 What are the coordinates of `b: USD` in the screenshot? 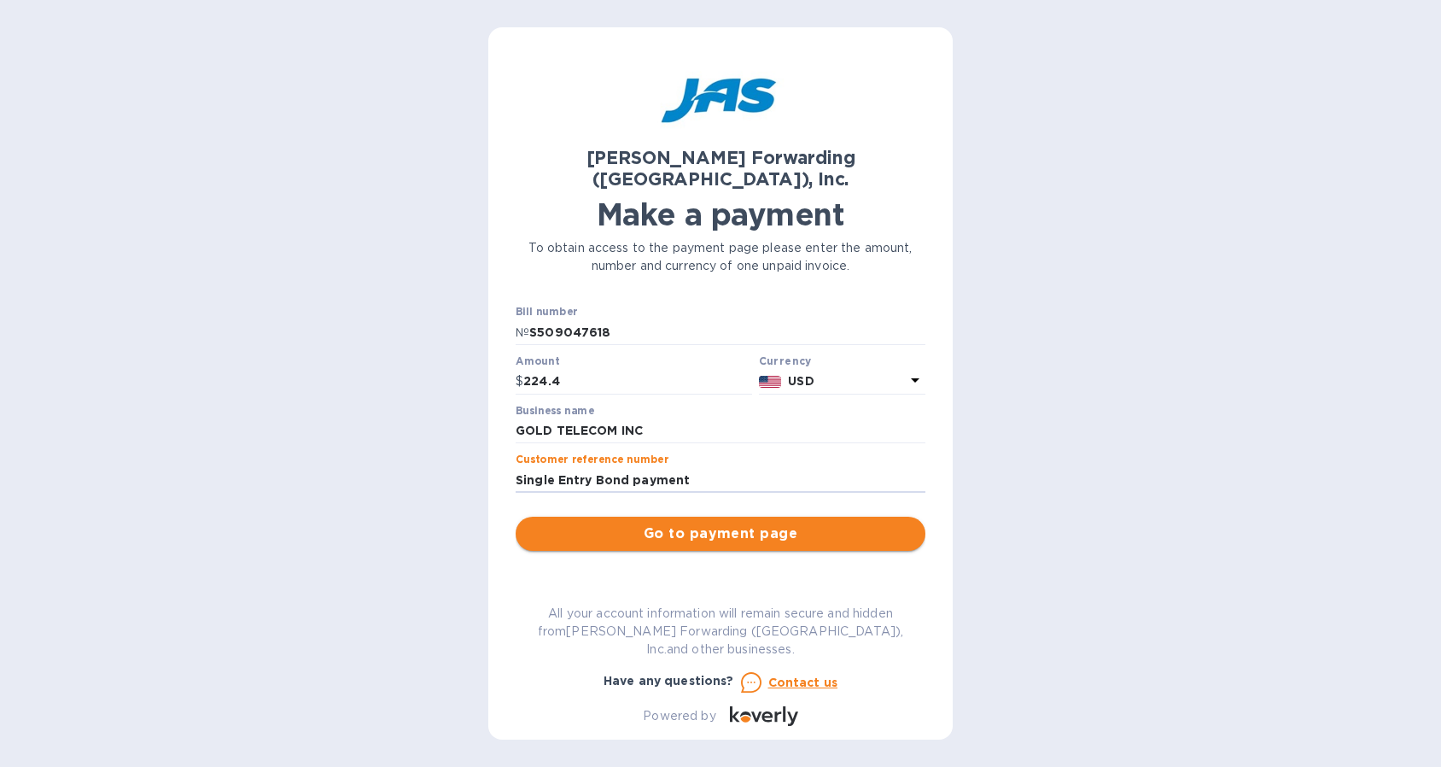 It's located at (801, 381).